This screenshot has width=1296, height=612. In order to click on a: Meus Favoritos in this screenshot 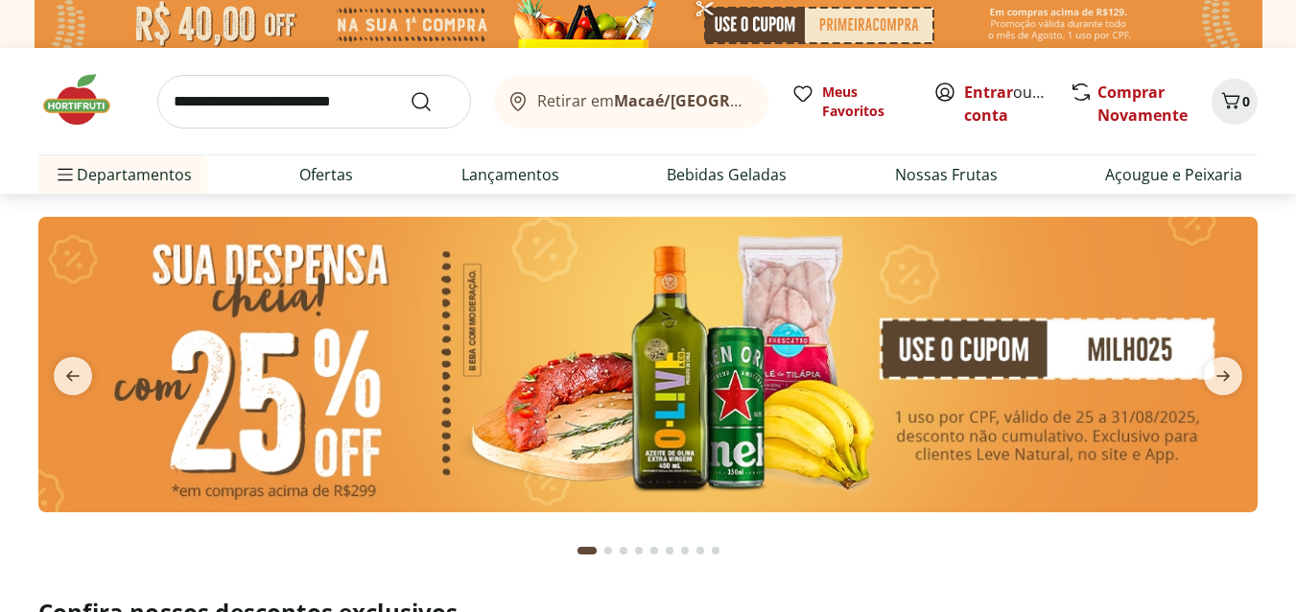, I will do `click(851, 102)`.